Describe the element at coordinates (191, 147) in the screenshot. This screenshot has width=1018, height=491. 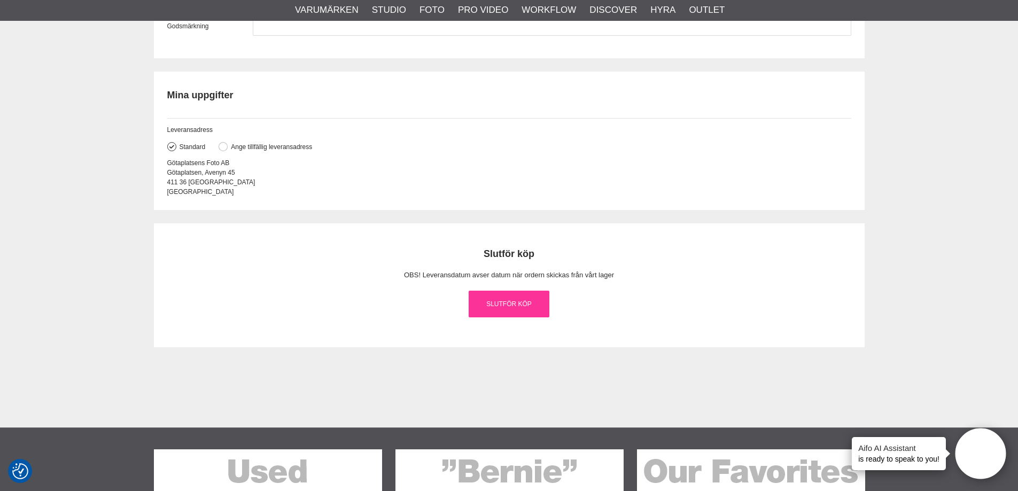
I see `label: Standard` at that location.